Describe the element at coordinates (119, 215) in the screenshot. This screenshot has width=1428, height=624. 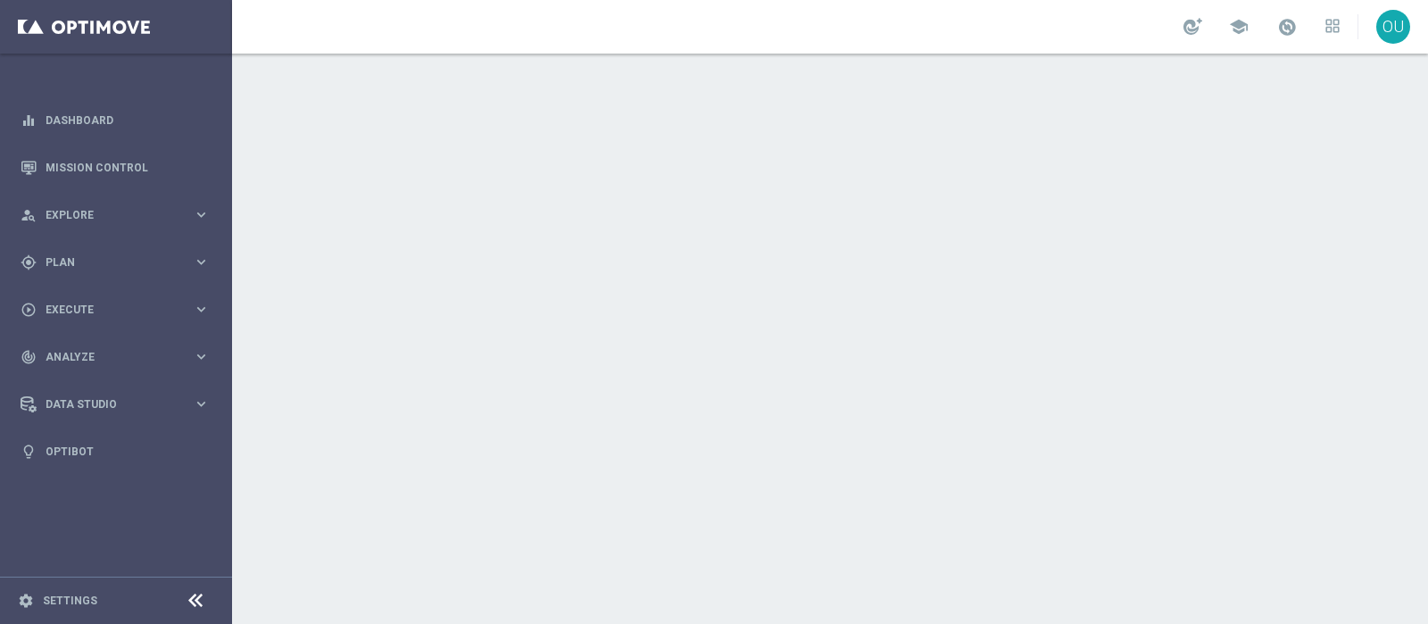
I see `span: Explore` at that location.